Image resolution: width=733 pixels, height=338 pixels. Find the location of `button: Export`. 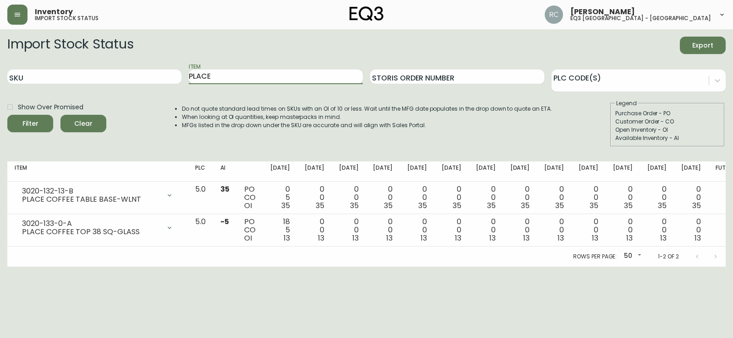

button: Export is located at coordinates (703, 45).